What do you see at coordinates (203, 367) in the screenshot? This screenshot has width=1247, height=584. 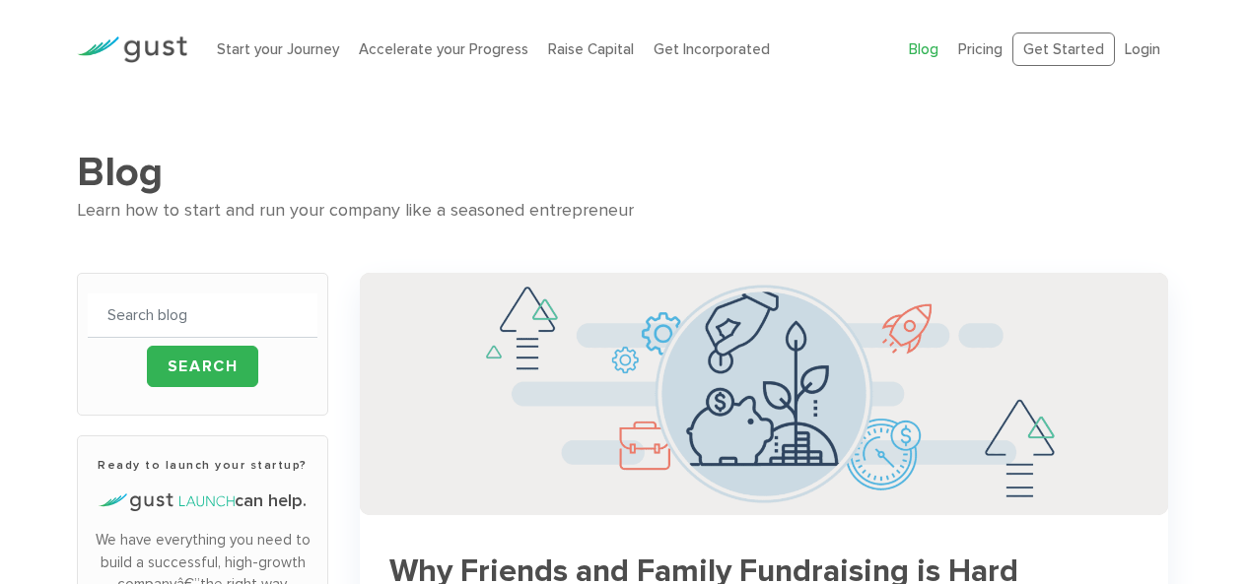 I see `input: Search` at bounding box center [203, 367].